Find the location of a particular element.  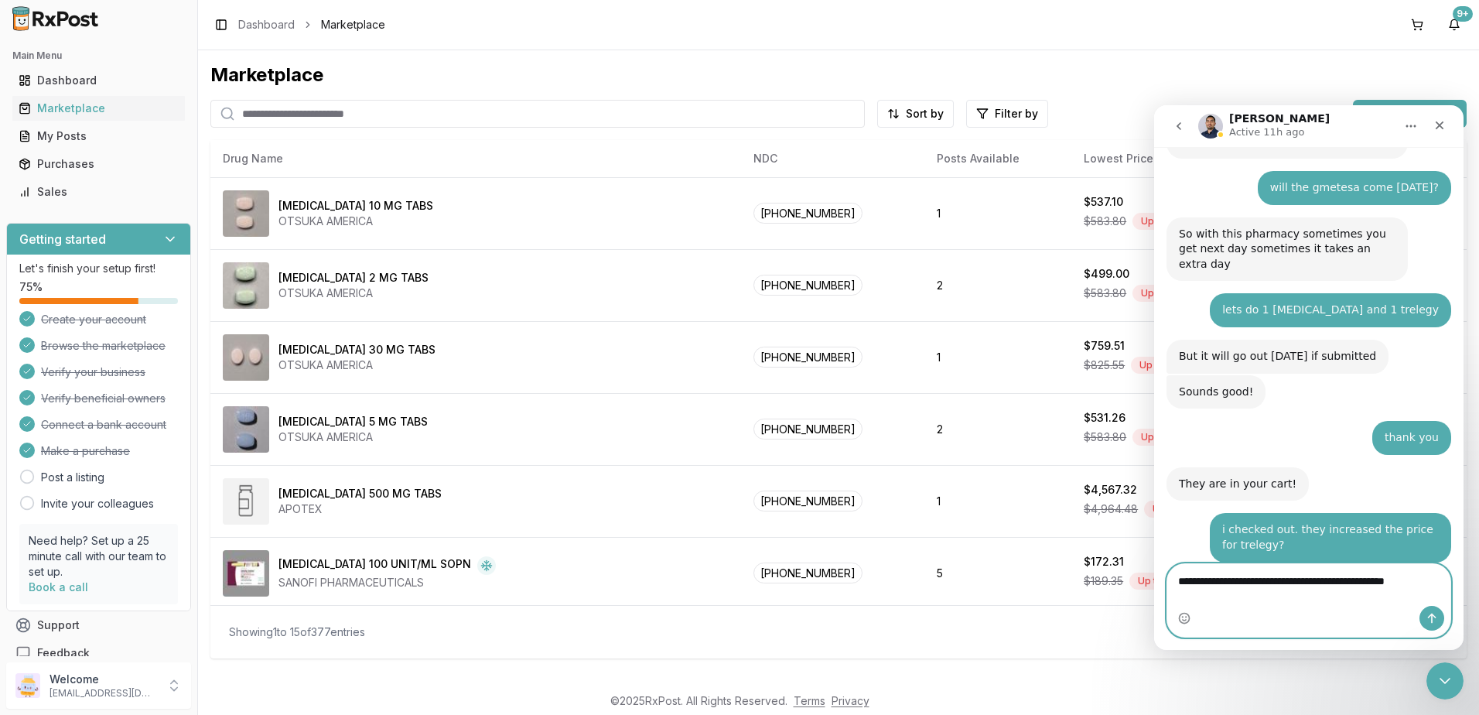

td: 5 is located at coordinates (998, 572).